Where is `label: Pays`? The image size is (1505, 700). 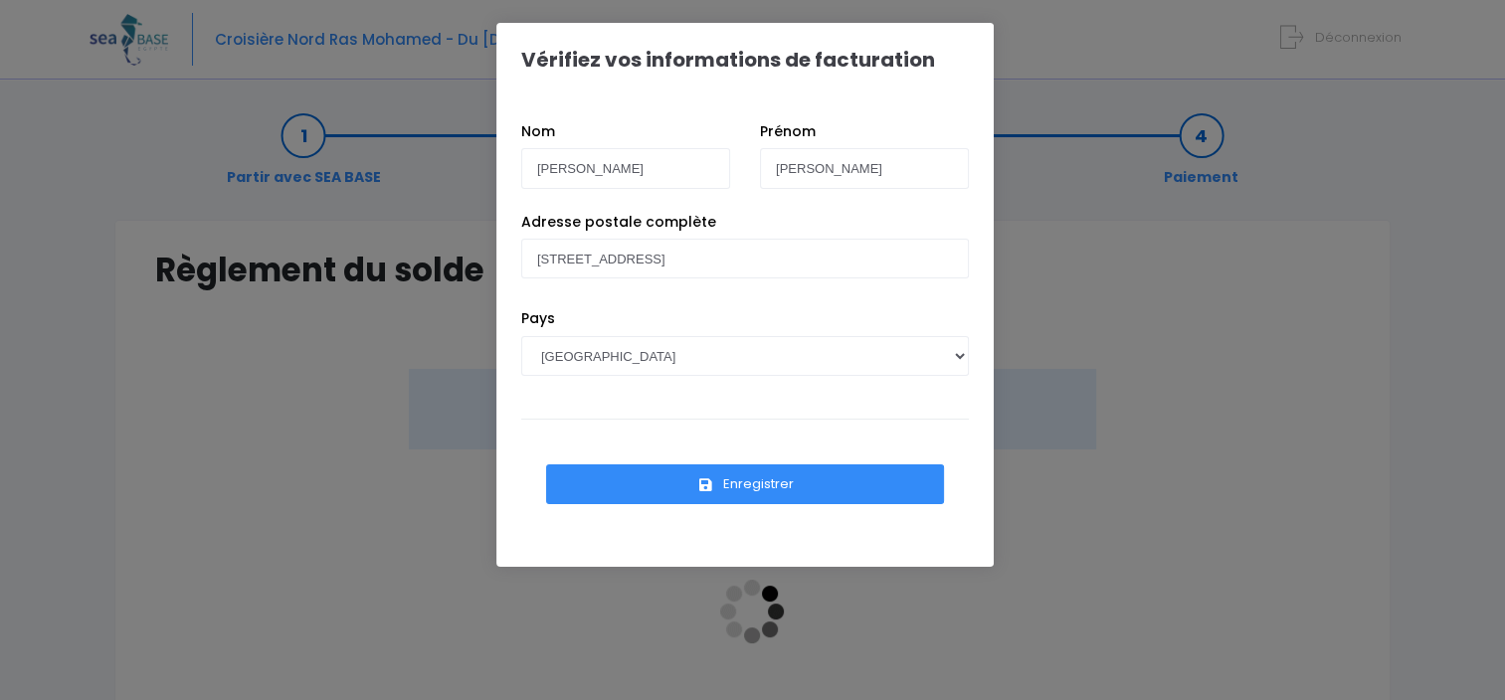
label: Pays is located at coordinates (538, 318).